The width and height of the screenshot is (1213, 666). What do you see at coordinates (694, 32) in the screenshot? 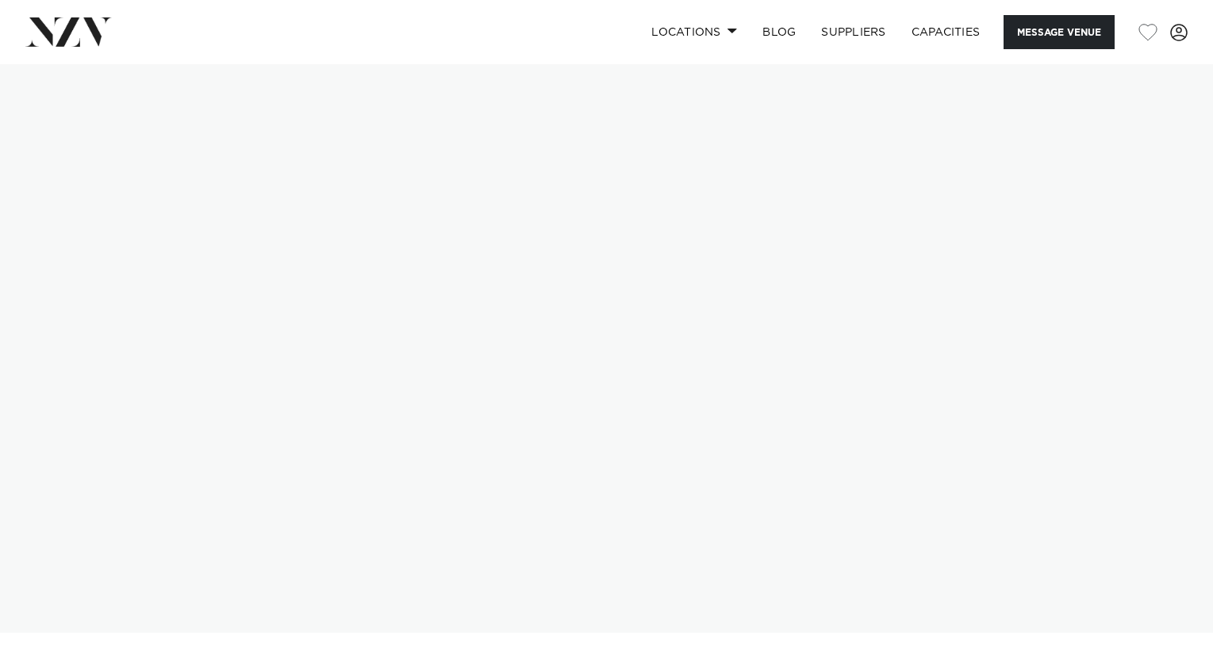
I see `a: Locations` at bounding box center [694, 32].